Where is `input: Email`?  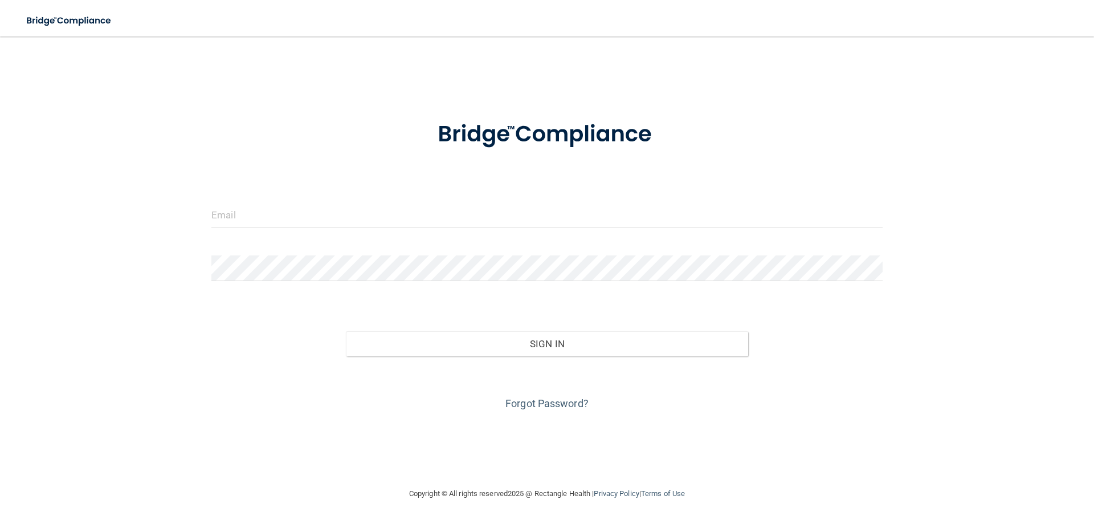 input: Email is located at coordinates (547, 214).